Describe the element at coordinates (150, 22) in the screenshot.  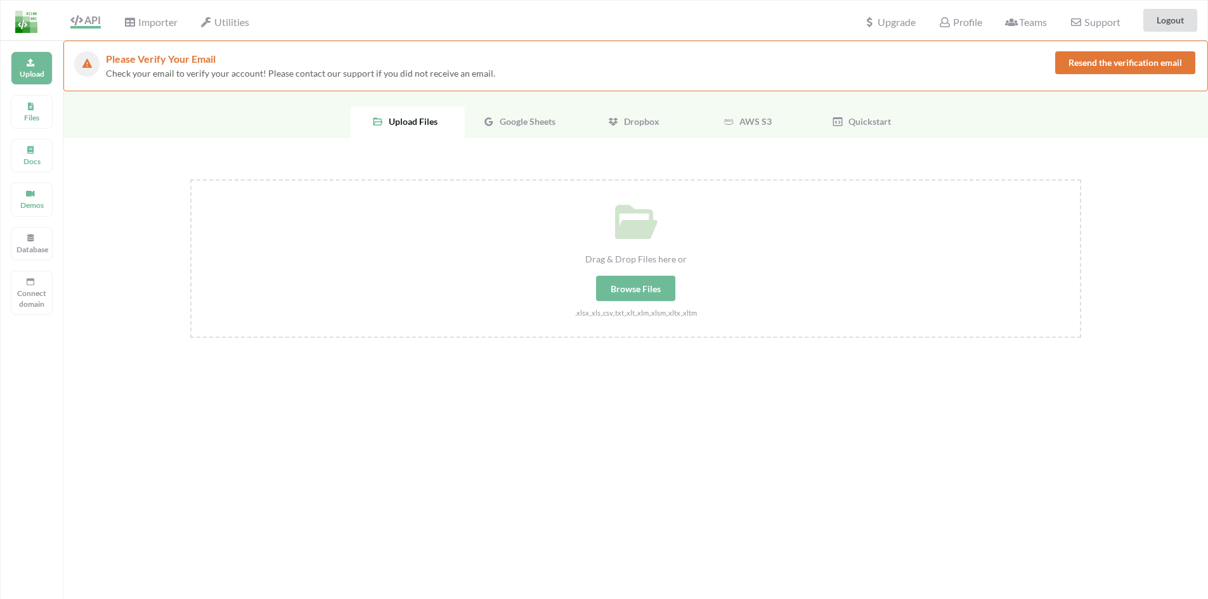
I see `span: Importer` at that location.